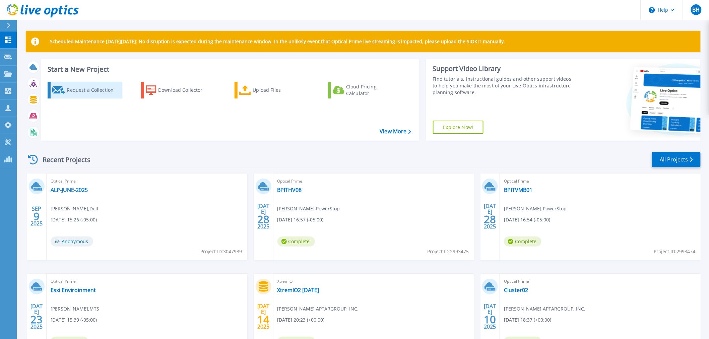  Describe the element at coordinates (85, 90) in the screenshot. I see `a: Request a Collection` at that location.